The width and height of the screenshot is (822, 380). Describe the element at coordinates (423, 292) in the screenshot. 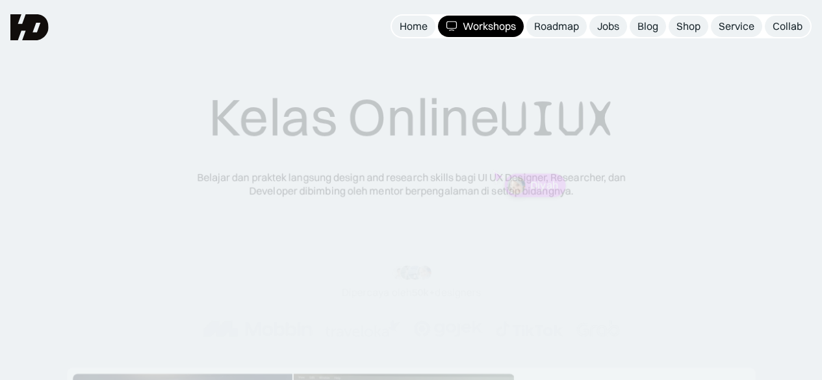

I see `span: 50k+` at that location.